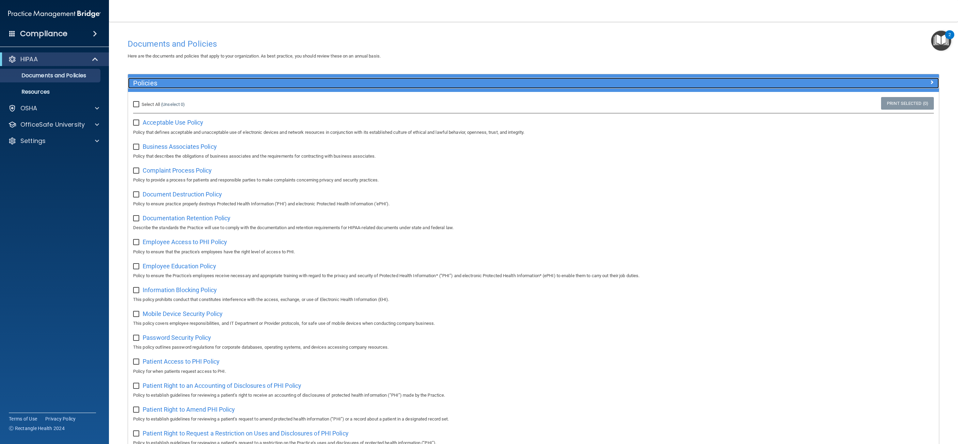 The image size is (958, 444). I want to click on p: Policy for when patients request access to PHI., so click(533, 371).